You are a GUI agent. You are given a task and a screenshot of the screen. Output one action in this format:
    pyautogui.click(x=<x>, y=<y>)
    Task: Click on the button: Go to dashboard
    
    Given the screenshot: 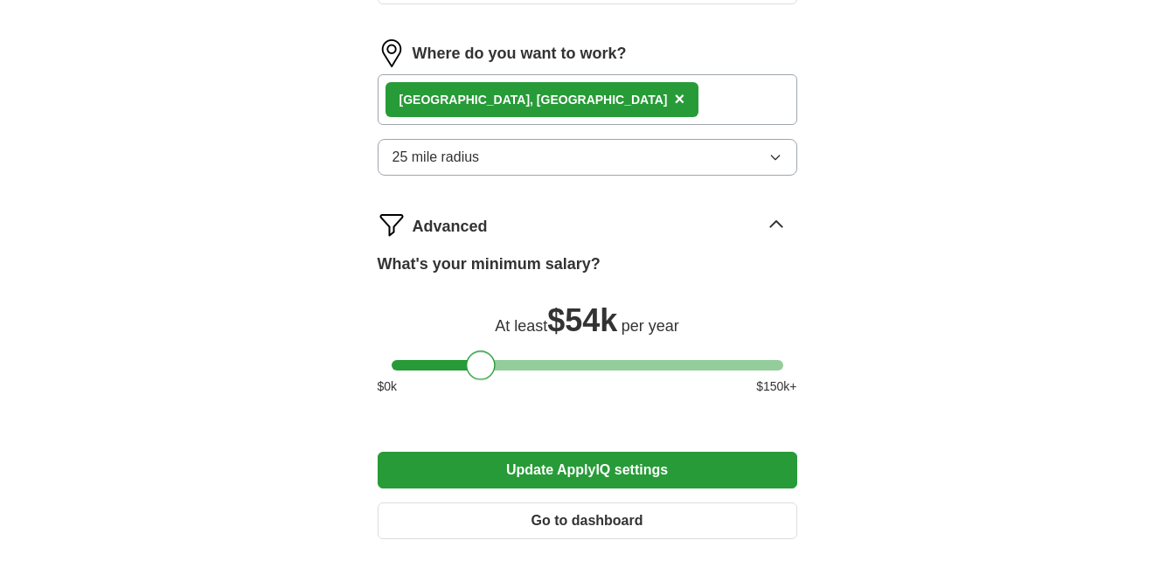 What is the action you would take?
    pyautogui.click(x=587, y=521)
    